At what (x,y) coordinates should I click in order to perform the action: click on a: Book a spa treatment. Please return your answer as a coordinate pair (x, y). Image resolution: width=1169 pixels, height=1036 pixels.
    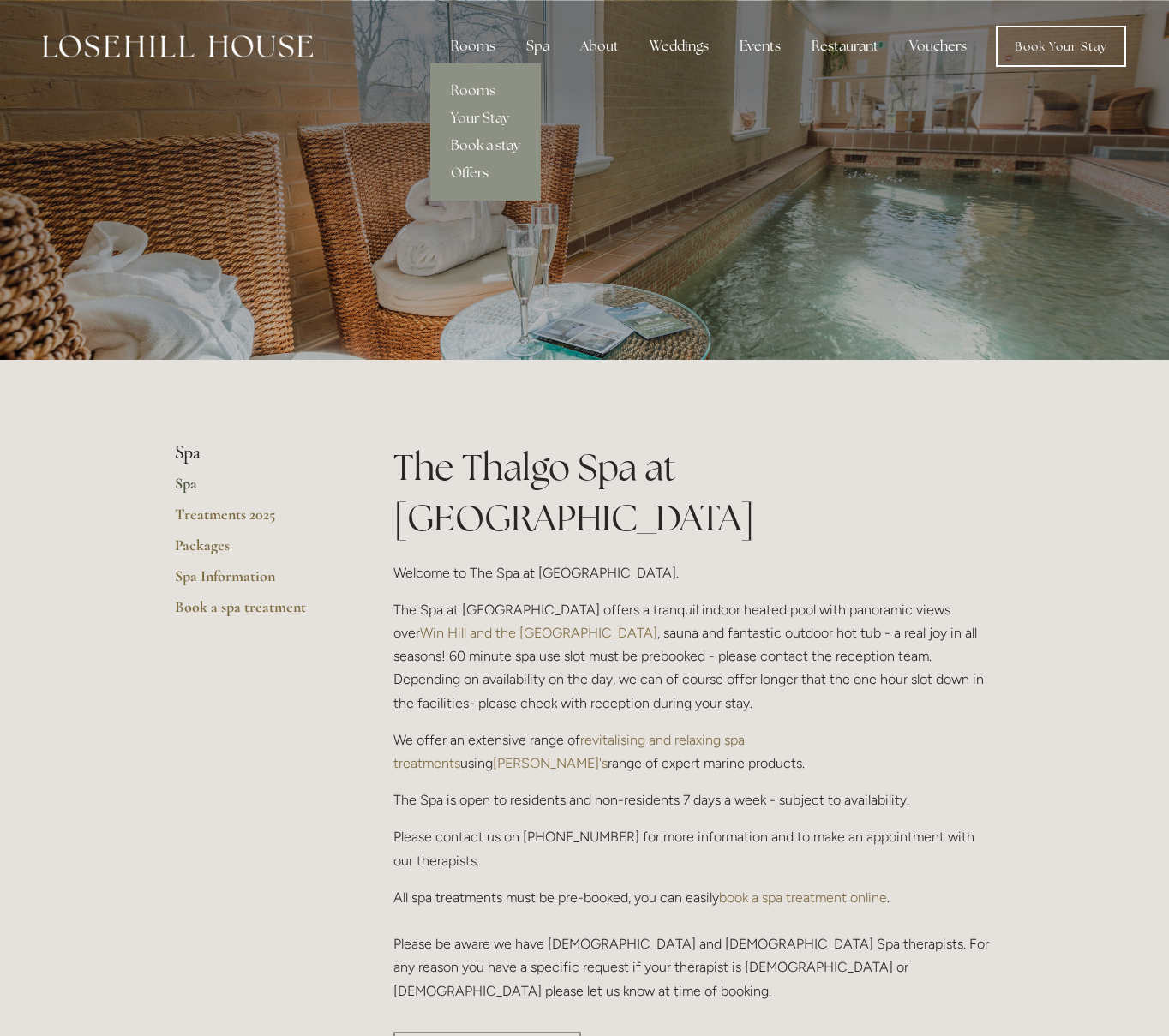
    Looking at the image, I should click on (256, 612).